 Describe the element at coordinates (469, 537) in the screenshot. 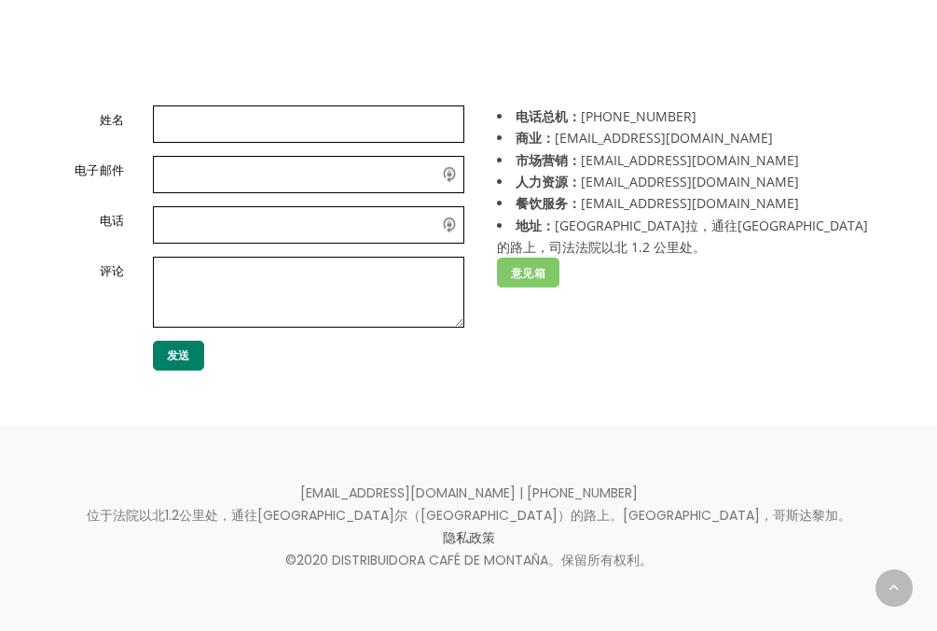

I see `font: 隐私政策` at that location.